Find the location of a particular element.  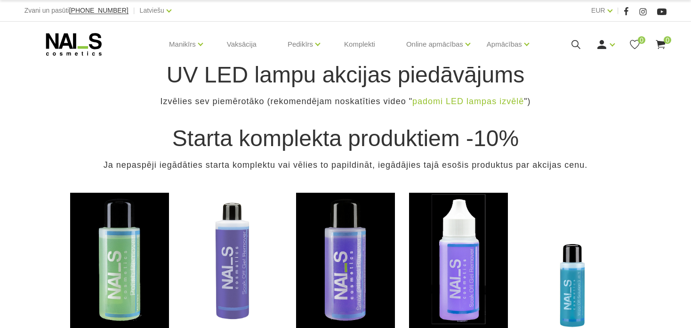

p: Ja nepaspēji iegādāties starta komplektu vai vēlies to papildināt, iegādājies tajā esošis produkt... is located at coordinates (345, 165).